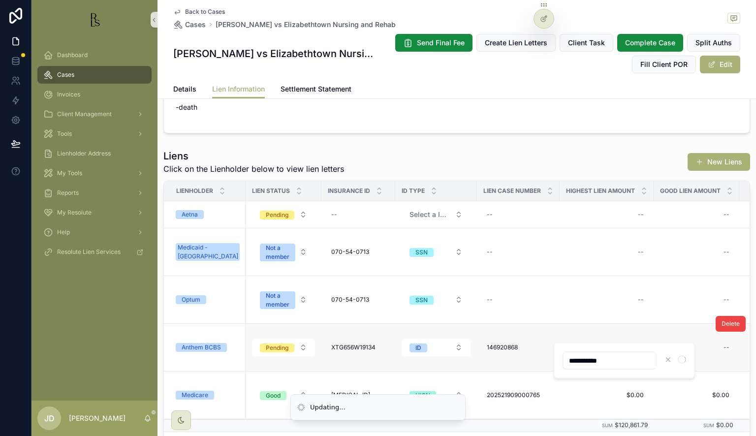  Describe the element at coordinates (95, 252) in the screenshot. I see `a: Resolute Lien Services` at that location.